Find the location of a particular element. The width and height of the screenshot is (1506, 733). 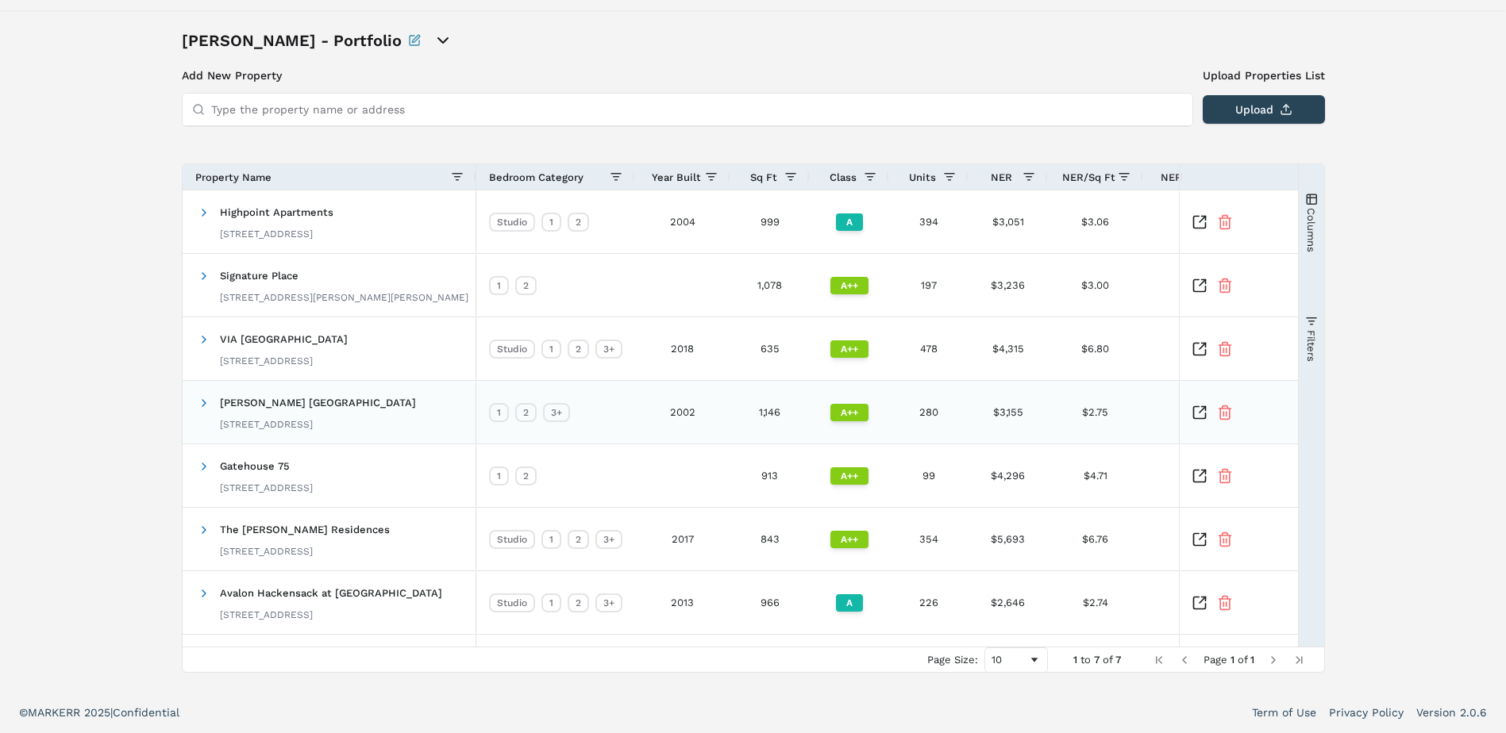

div: $3,155 is located at coordinates (1008, 412).